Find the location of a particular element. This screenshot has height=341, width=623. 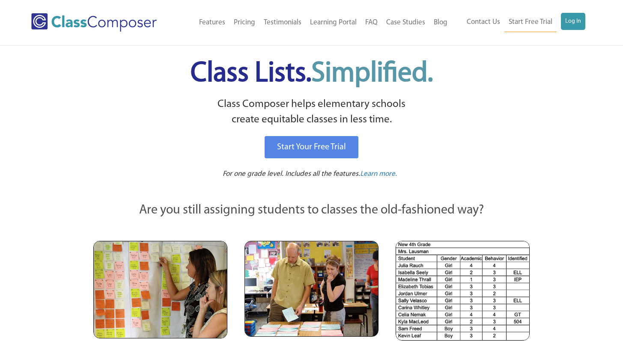

a: Log In is located at coordinates (573, 21).